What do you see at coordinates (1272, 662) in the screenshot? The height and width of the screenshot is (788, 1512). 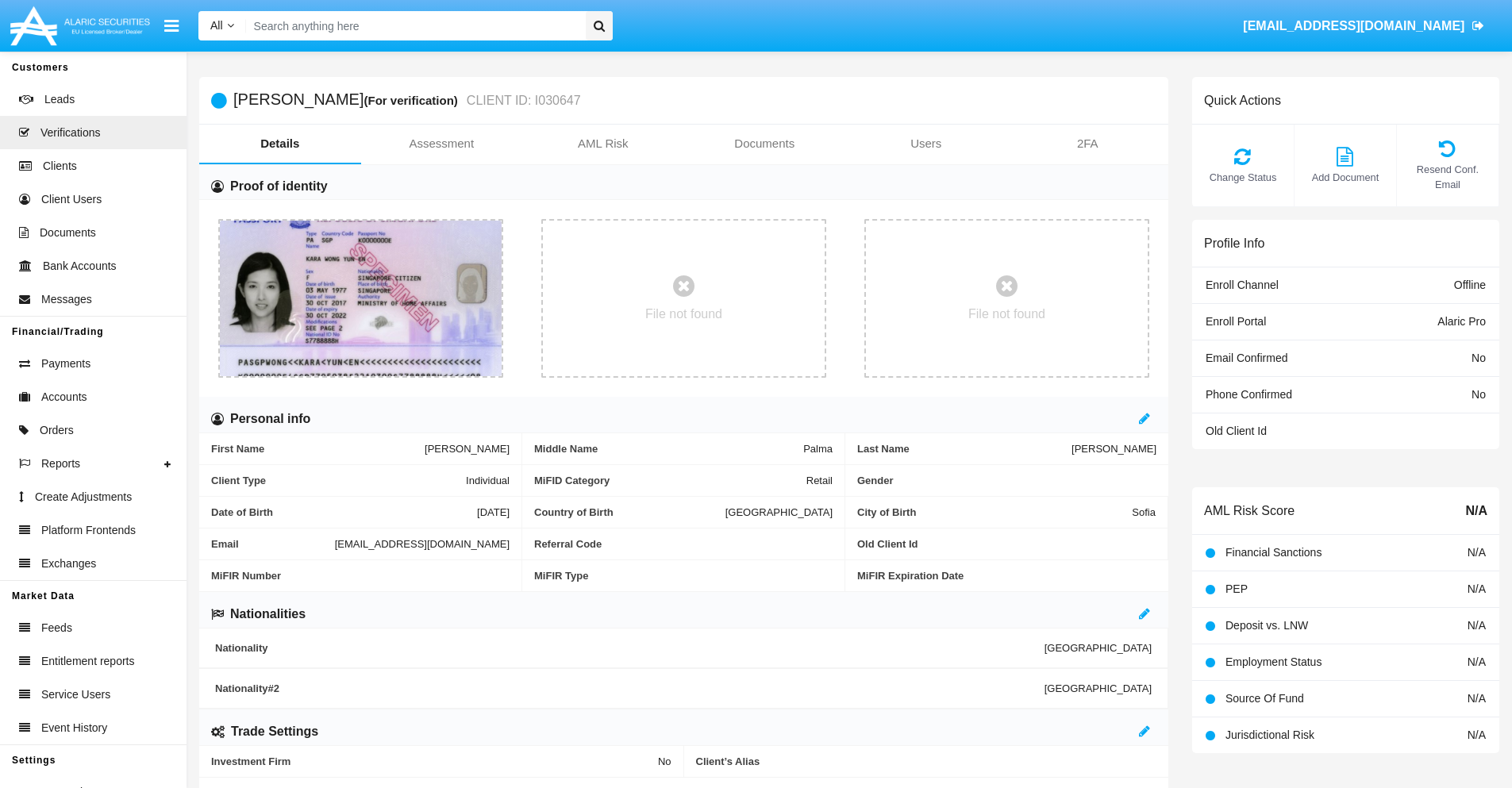 I see `span: Employment Status` at bounding box center [1272, 662].